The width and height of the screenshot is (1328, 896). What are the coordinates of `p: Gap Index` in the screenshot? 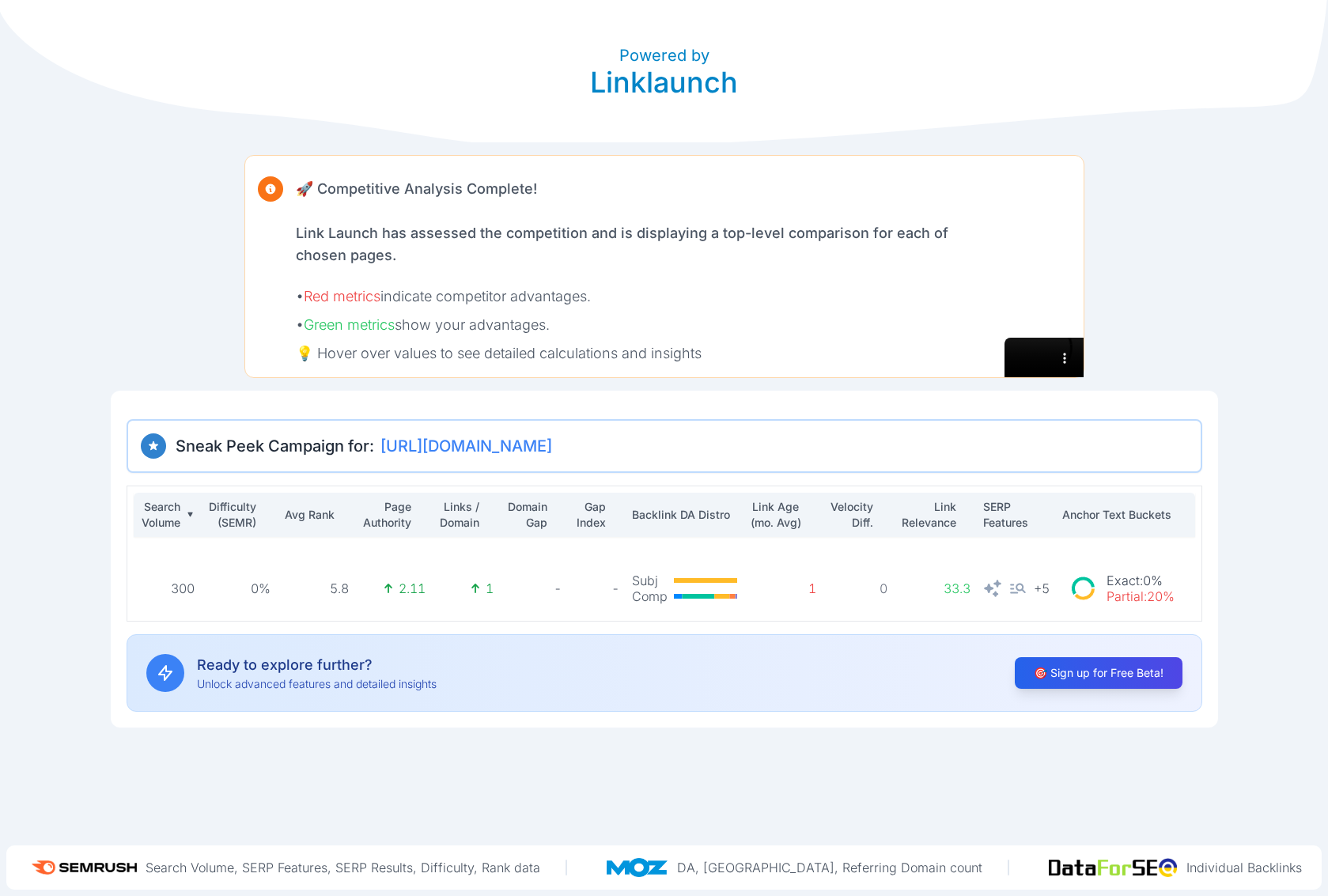 It's located at (590, 514).